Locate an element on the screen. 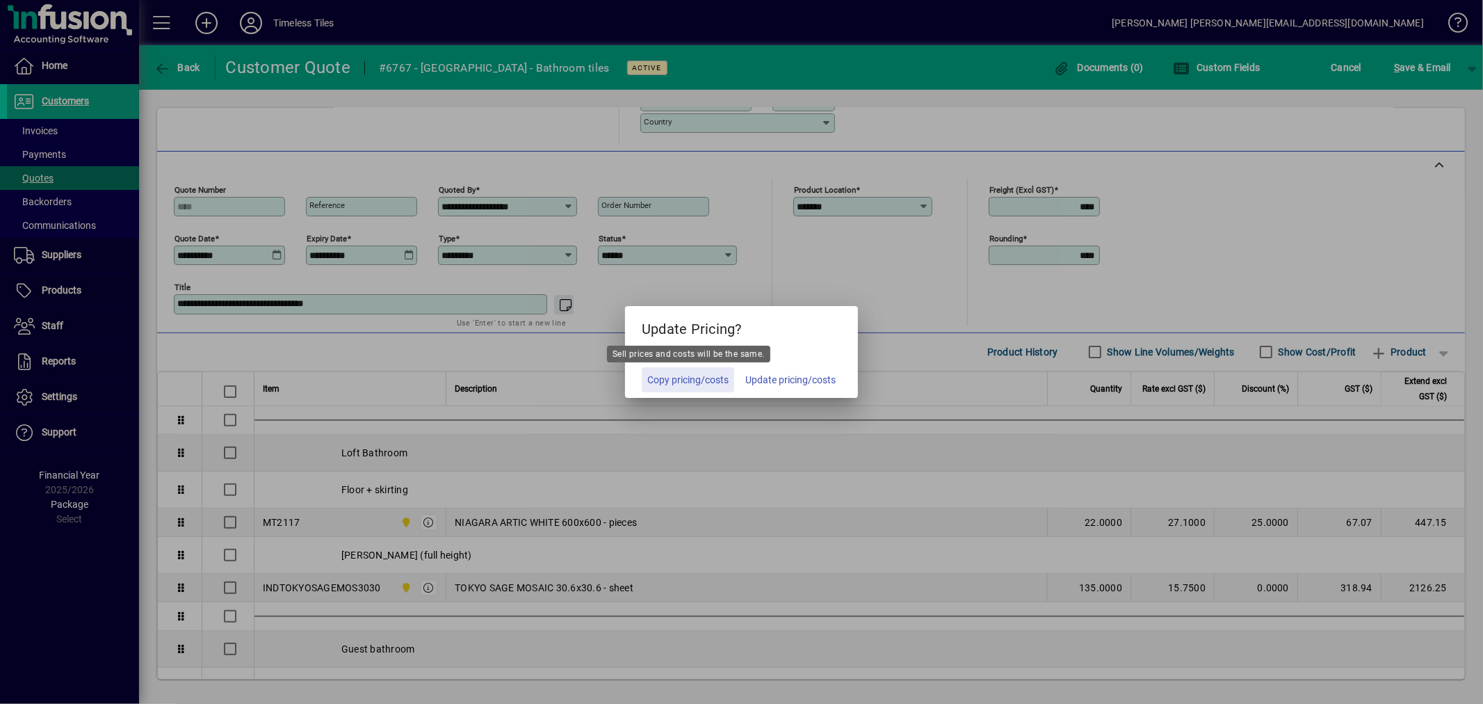  h5: Update Pricing? is located at coordinates (741, 326).